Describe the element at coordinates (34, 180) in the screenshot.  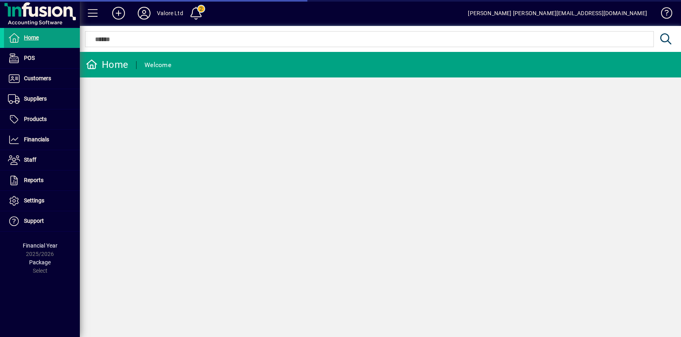
I see `span: Reports` at that location.